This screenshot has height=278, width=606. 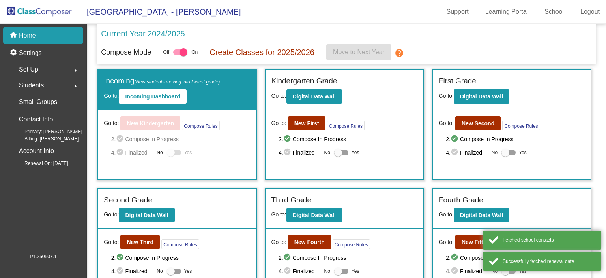 What do you see at coordinates (359, 52) in the screenshot?
I see `span: Move to Next Year` at bounding box center [359, 52].